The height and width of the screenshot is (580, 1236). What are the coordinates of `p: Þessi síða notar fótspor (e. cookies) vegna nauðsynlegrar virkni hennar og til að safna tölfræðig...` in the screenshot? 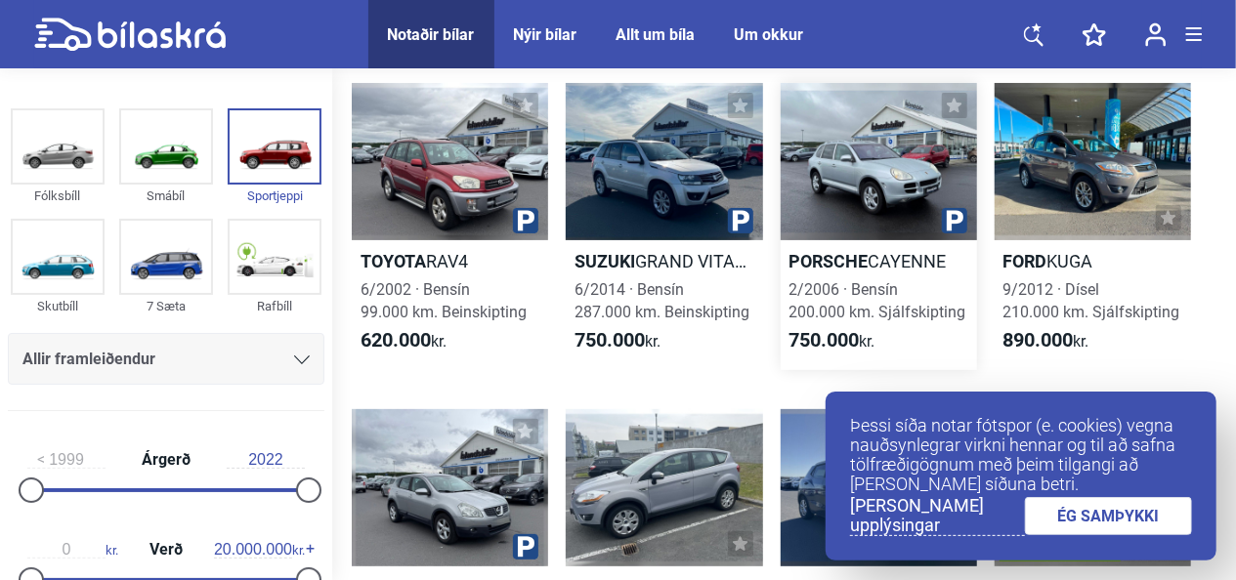 It's located at (1021, 455).